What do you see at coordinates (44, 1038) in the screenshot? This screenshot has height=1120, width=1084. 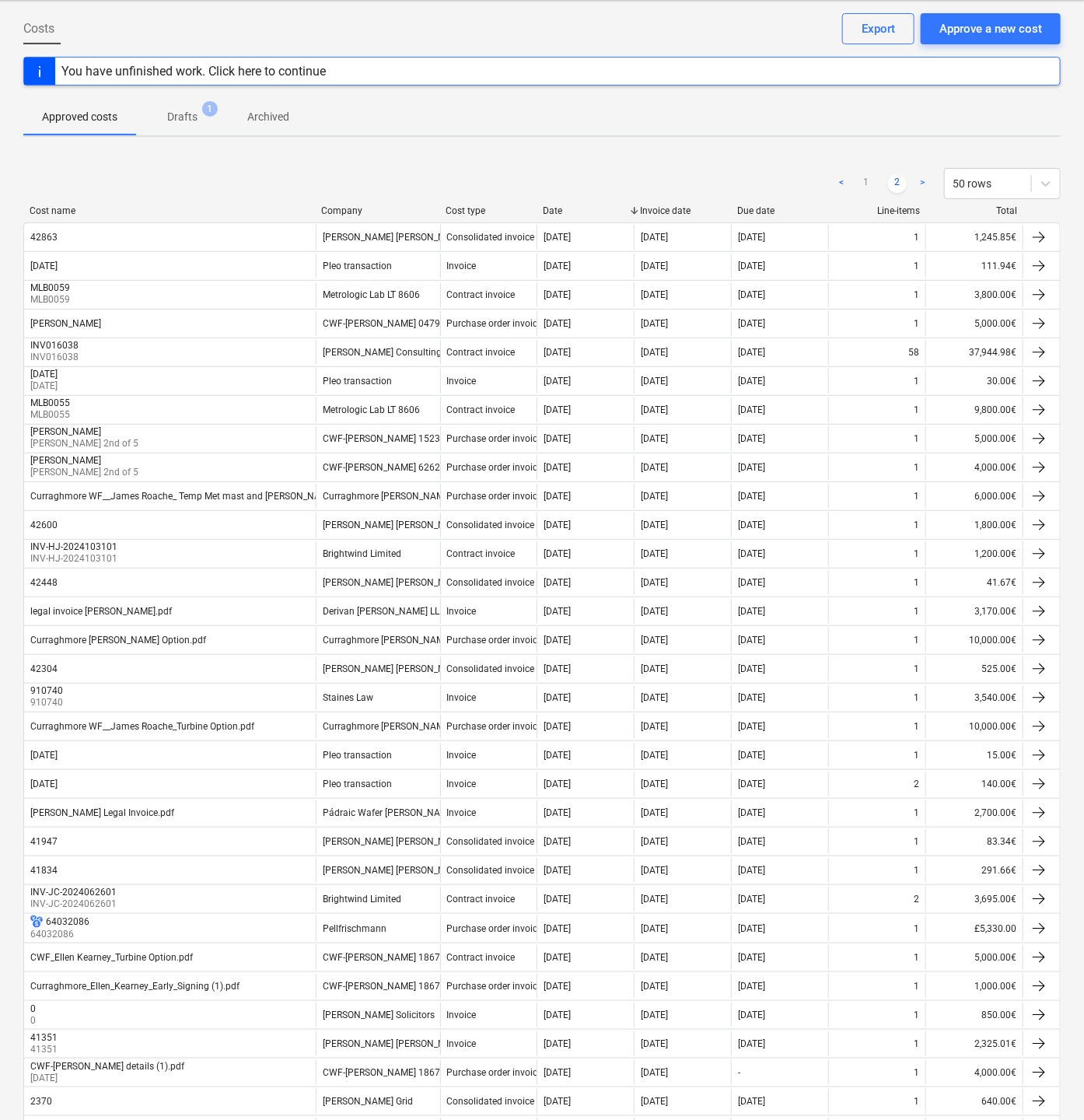 I see `div: 41351` at bounding box center [44, 1038].